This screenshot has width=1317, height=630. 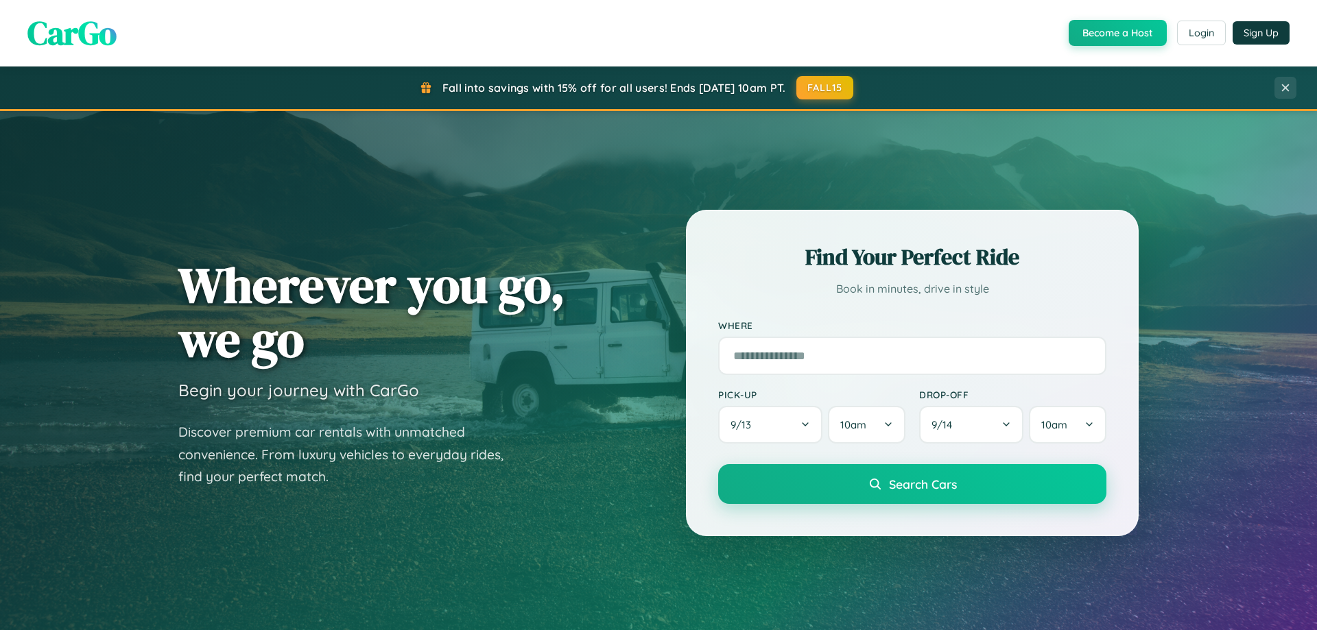 What do you see at coordinates (912, 484) in the screenshot?
I see `button: Search Cars` at bounding box center [912, 484].